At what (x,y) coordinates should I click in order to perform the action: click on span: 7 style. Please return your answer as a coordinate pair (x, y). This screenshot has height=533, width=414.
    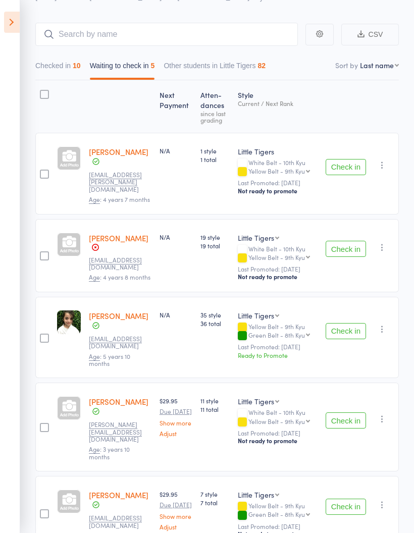
    Looking at the image, I should click on (215, 494).